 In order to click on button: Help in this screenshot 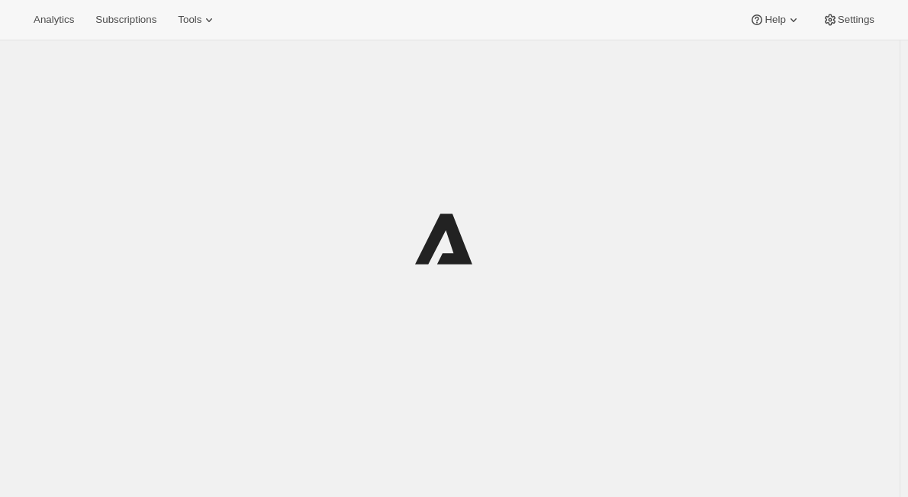, I will do `click(774, 20)`.